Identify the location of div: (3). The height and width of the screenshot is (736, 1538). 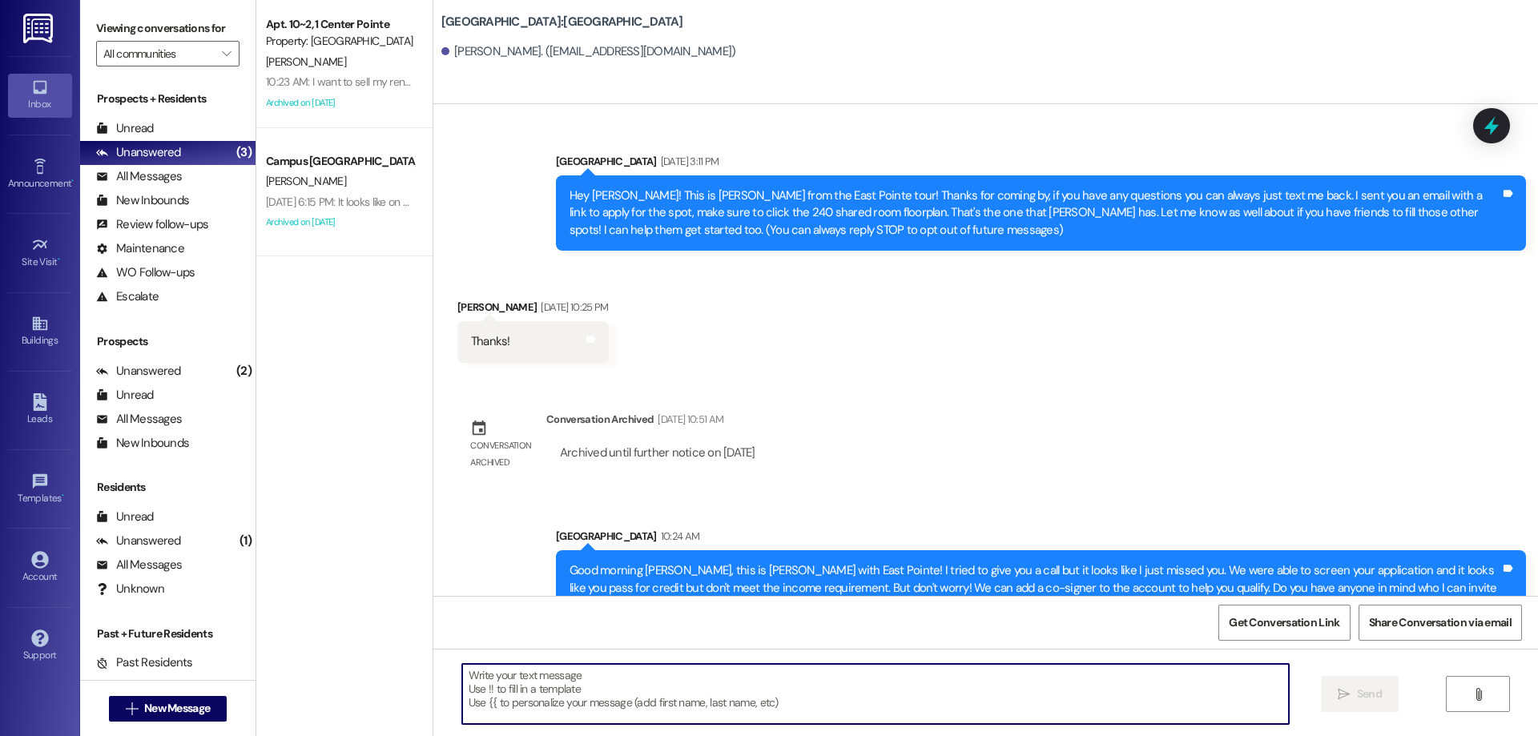
(244, 152).